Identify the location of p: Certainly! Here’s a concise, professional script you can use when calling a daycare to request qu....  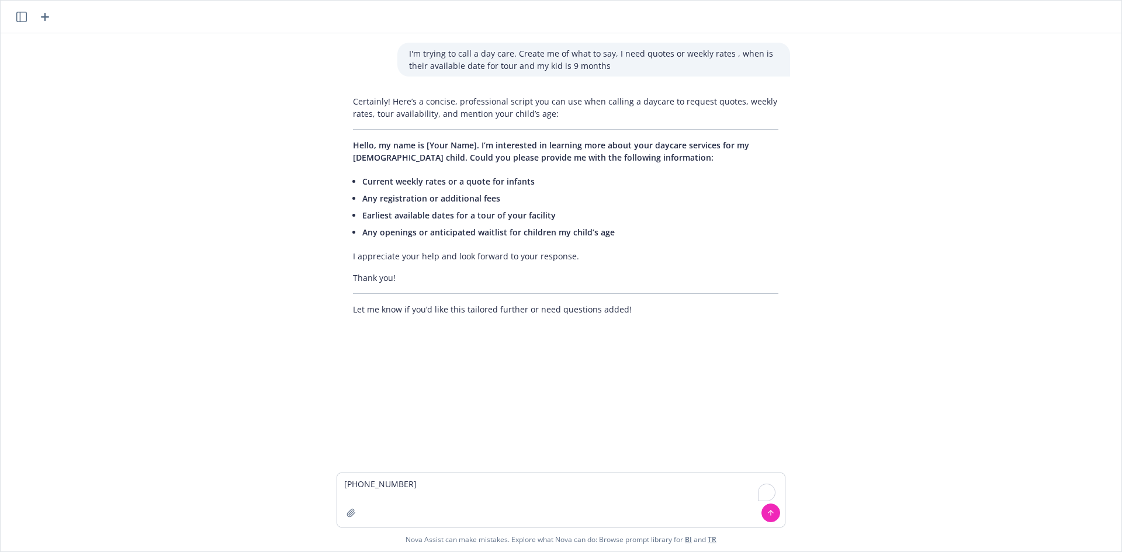
(566, 107).